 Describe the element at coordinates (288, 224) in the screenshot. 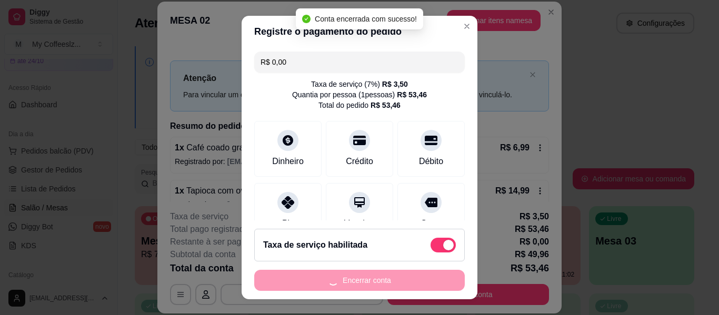

I see `div: Pix` at that location.